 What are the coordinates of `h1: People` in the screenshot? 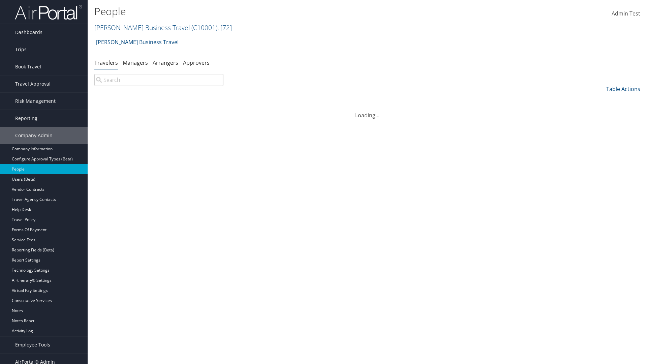 It's located at (276, 11).